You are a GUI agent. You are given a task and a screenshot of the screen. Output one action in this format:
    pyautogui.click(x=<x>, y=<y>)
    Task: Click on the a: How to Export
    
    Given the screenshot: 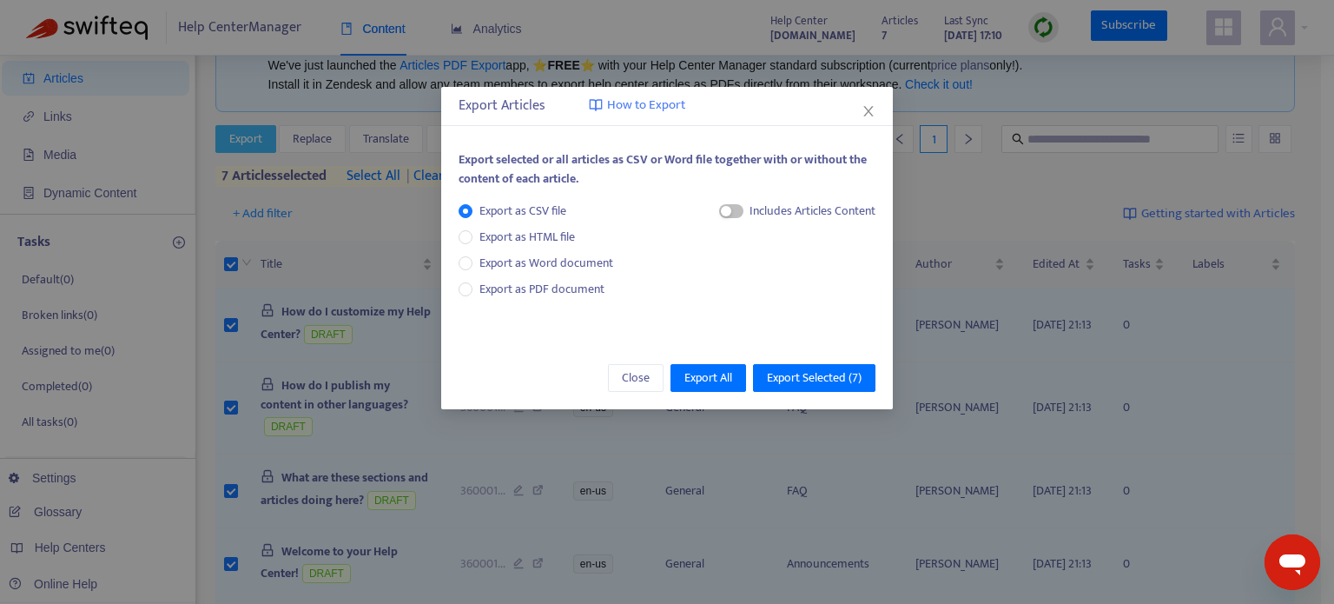 What is the action you would take?
    pyautogui.click(x=637, y=105)
    